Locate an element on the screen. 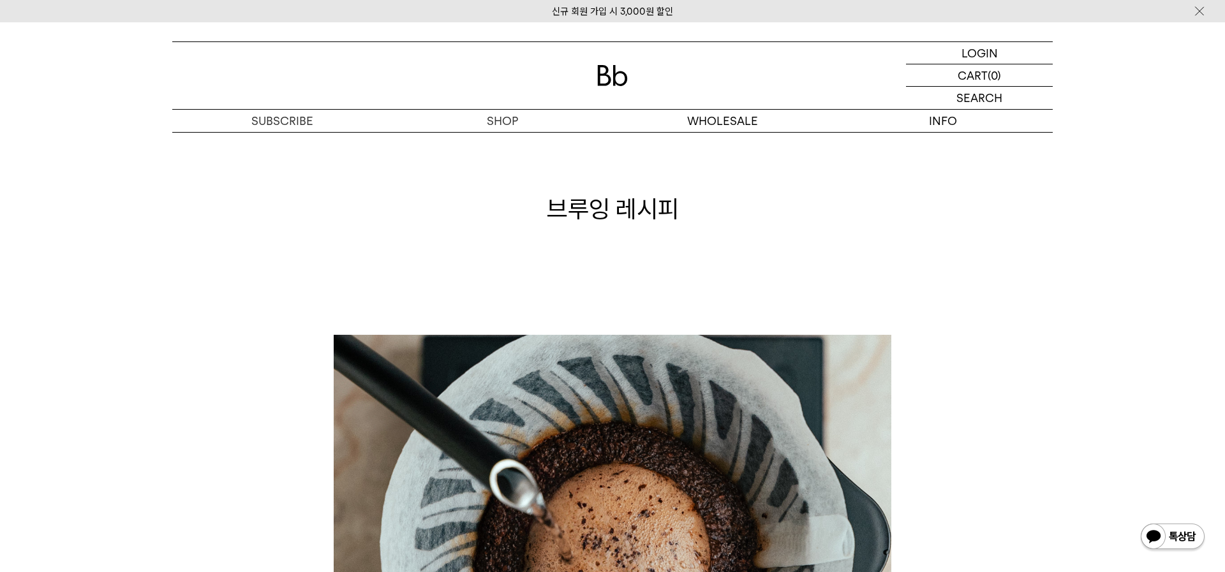 This screenshot has height=572, width=1225. img: 카카오톡 채널 1:1 채팅 버튼 is located at coordinates (1172, 538).